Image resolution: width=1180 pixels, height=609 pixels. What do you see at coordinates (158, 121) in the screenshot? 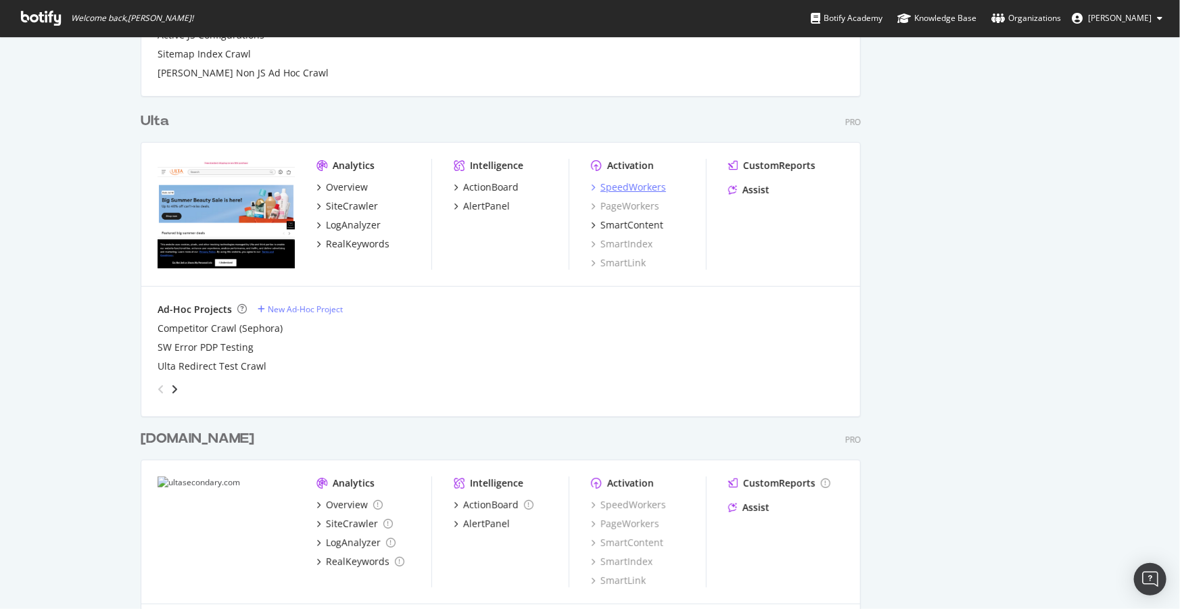
I see `a: Ulta` at bounding box center [158, 121].